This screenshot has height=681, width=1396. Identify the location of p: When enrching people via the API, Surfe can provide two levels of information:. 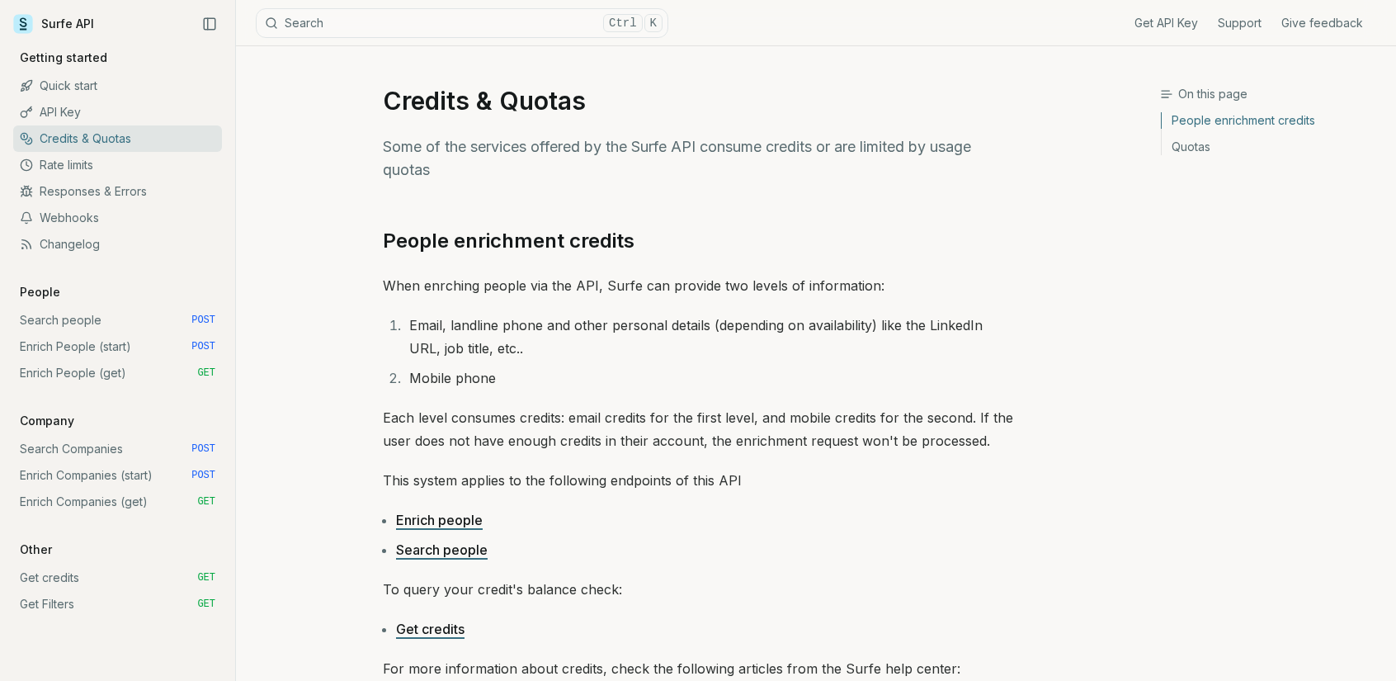
(698, 285).